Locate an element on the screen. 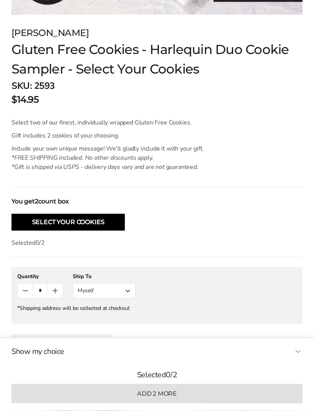 The width and height of the screenshot is (314, 411). span: 2593 is located at coordinates (44, 86).